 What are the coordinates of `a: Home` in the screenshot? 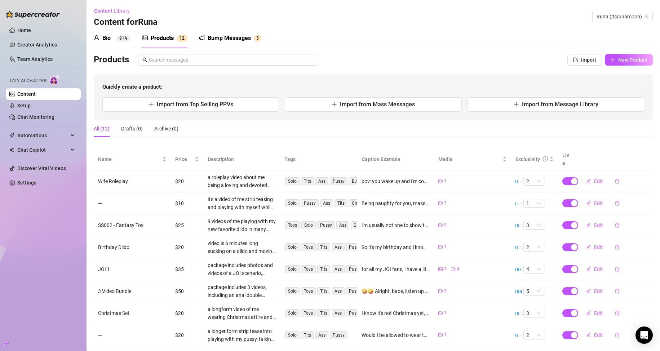 It's located at (24, 30).